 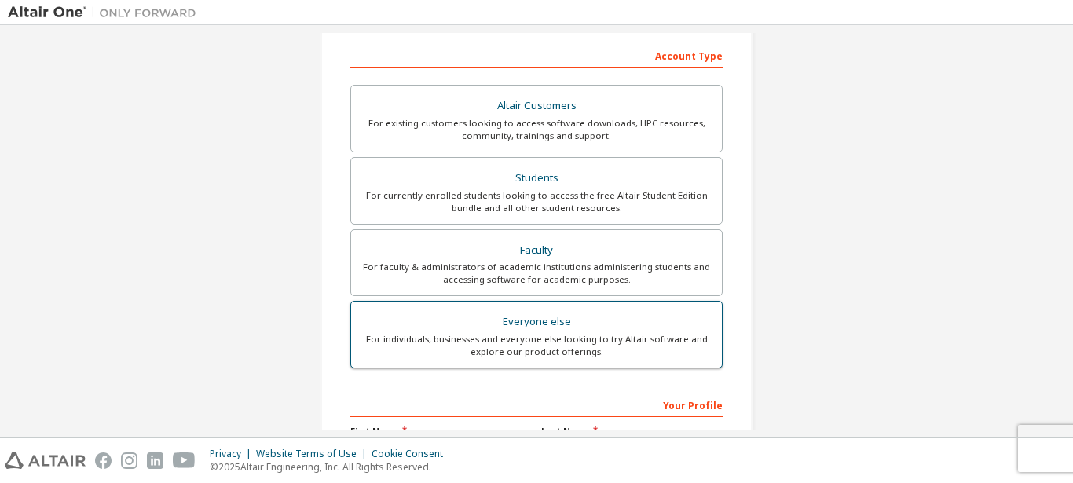 I want to click on div: Your Profile, so click(x=537, y=405).